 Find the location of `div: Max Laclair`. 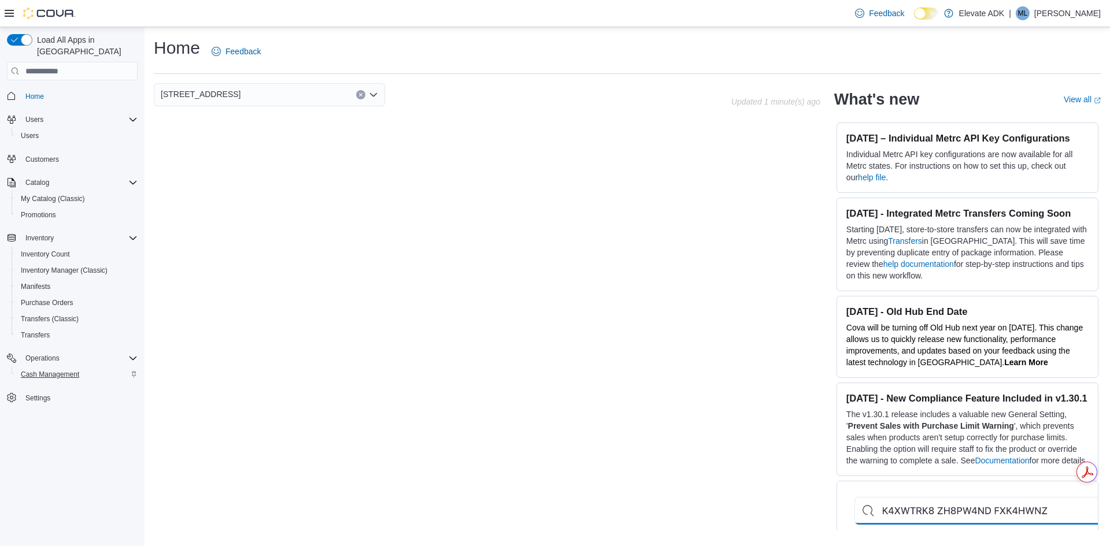

div: Max Laclair is located at coordinates (1022, 13).